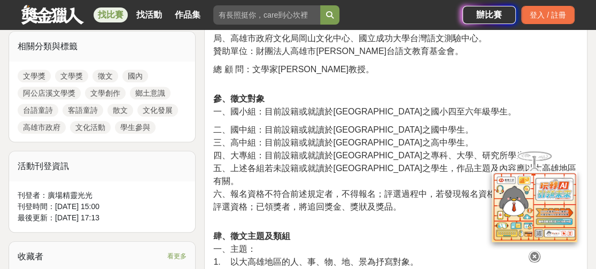 Image resolution: width=596 pixels, height=269 pixels. What do you see at coordinates (150, 93) in the screenshot?
I see `a: 鄉土意識` at bounding box center [150, 93].